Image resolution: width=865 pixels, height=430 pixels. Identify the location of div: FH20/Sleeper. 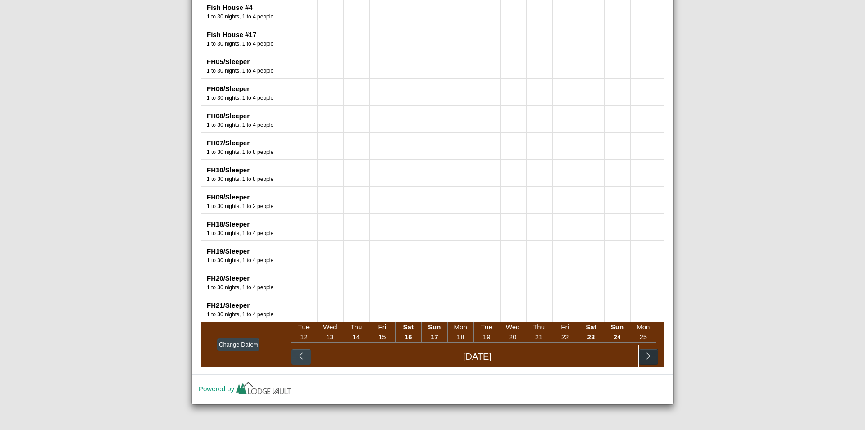
(249, 278).